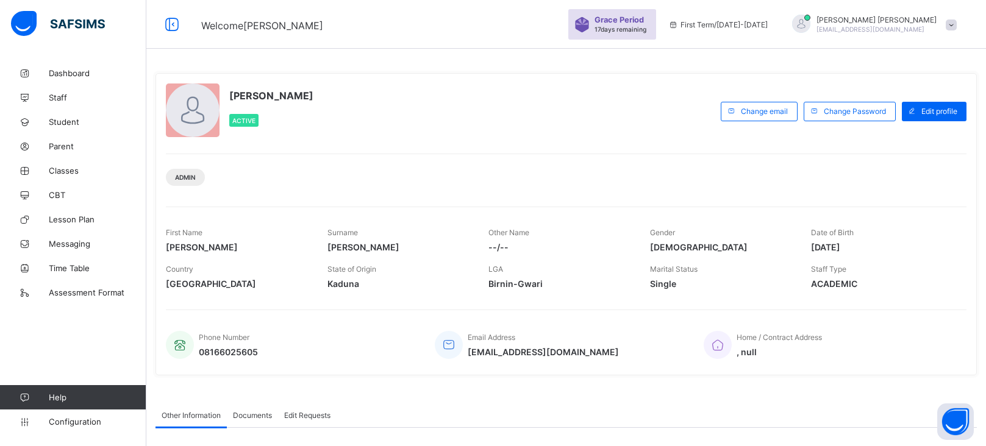  I want to click on button: Open asap, so click(955, 422).